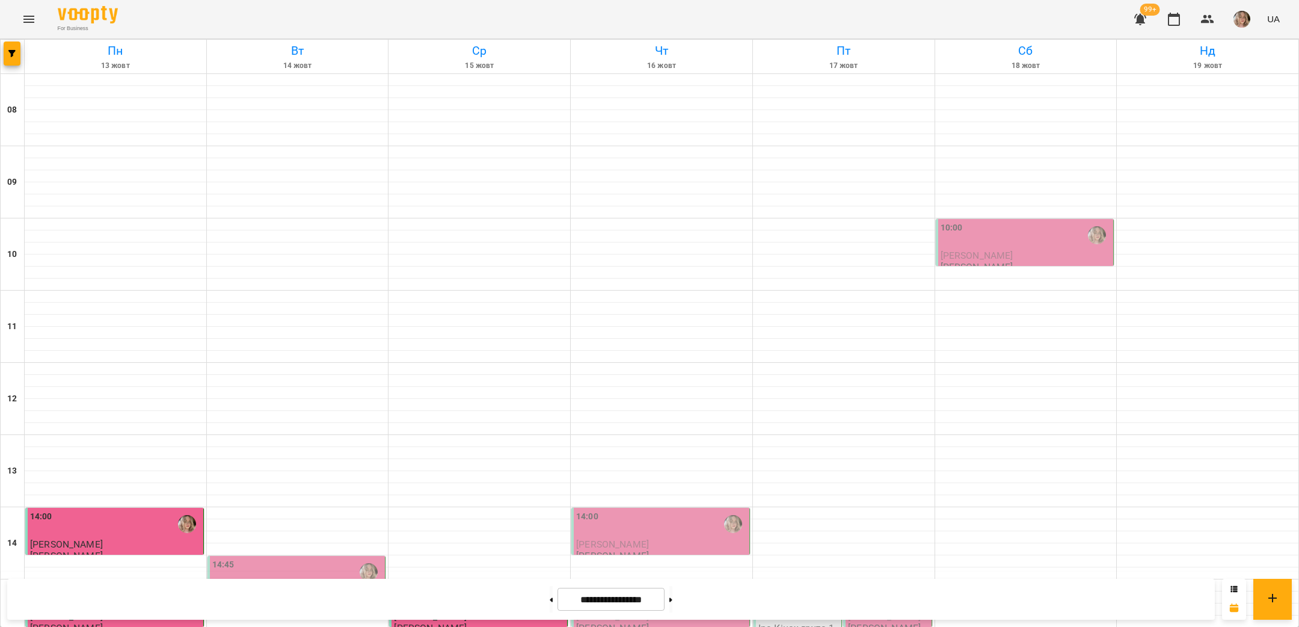 This screenshot has width=1299, height=627. I want to click on h6: 19 жовт, so click(1208, 66).